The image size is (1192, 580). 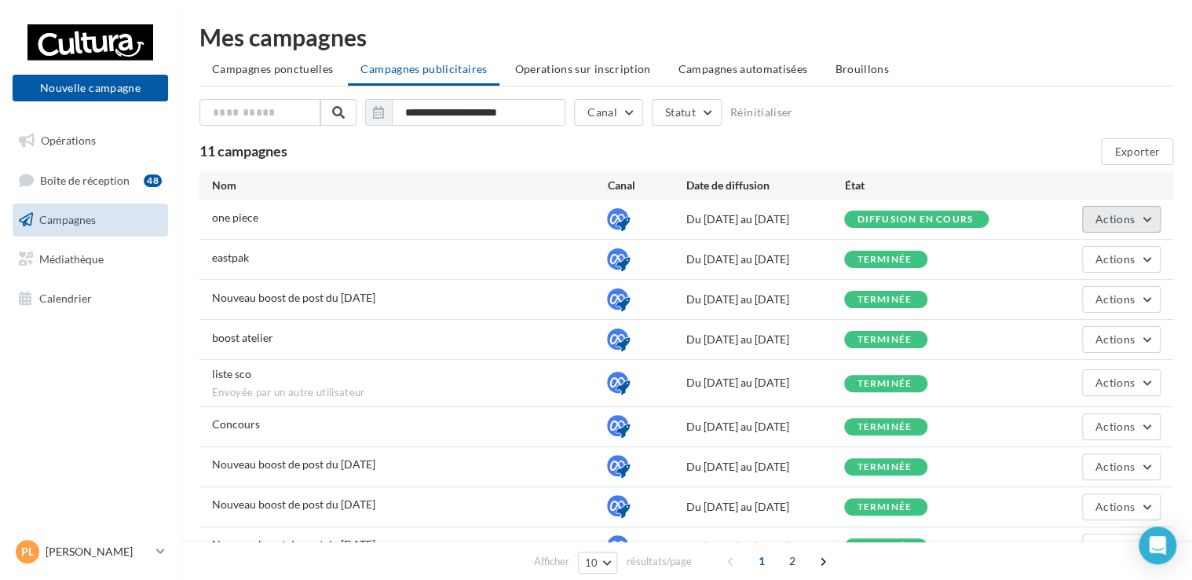 What do you see at coordinates (85, 179) in the screenshot?
I see `span: Boîte de réception` at bounding box center [85, 179].